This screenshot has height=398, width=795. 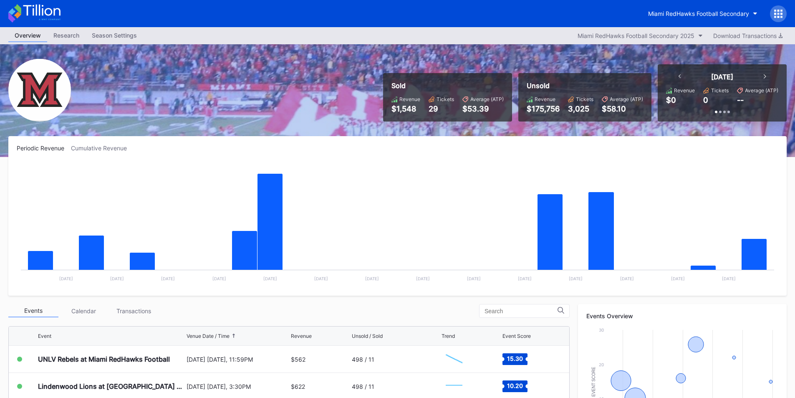 What do you see at coordinates (298, 359) in the screenshot?
I see `div: $562` at bounding box center [298, 359].